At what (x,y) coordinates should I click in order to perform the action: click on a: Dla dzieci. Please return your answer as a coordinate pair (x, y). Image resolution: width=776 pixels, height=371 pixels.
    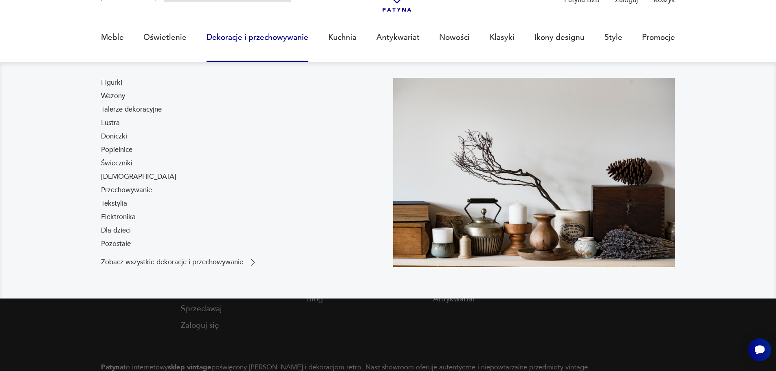
    Looking at the image, I should click on (116, 231).